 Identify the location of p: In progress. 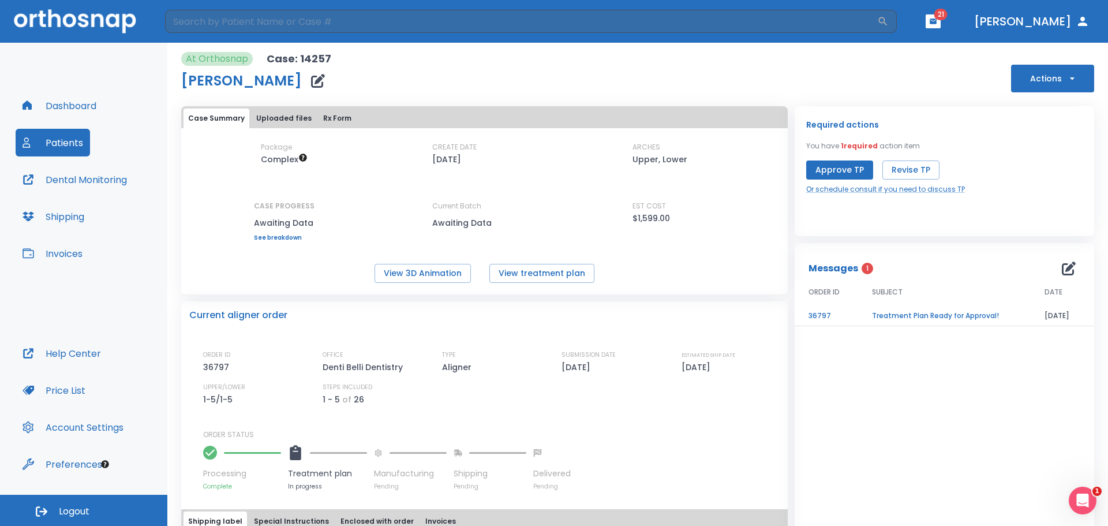
(327, 486).